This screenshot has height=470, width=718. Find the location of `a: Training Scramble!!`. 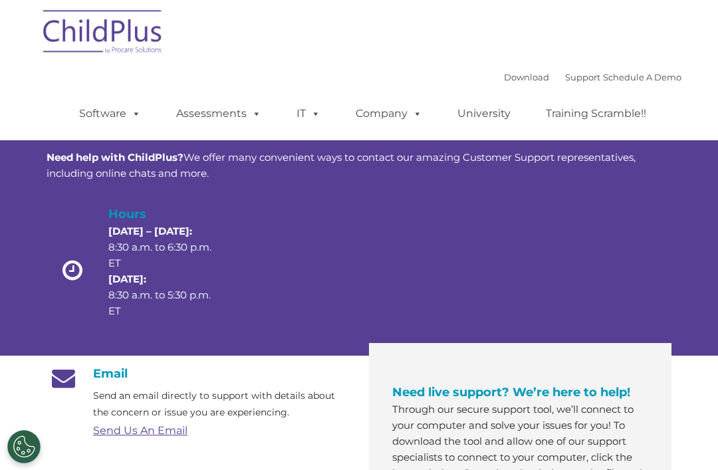

a: Training Scramble!! is located at coordinates (596, 114).